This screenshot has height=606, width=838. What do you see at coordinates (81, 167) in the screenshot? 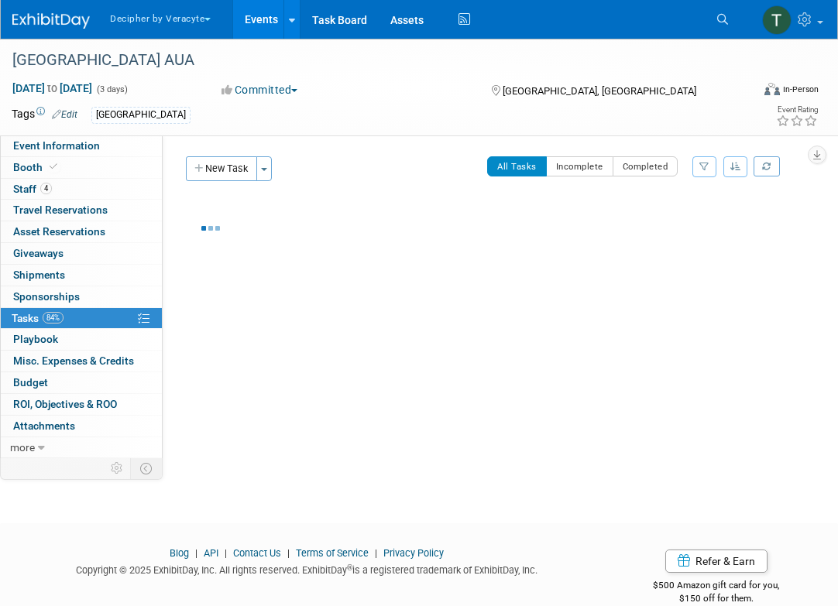
I see `a: Booth` at bounding box center [81, 167].